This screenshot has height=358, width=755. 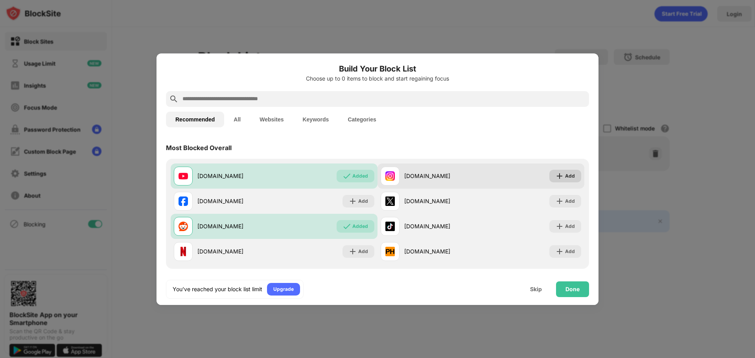 I want to click on div: Skip, so click(x=536, y=289).